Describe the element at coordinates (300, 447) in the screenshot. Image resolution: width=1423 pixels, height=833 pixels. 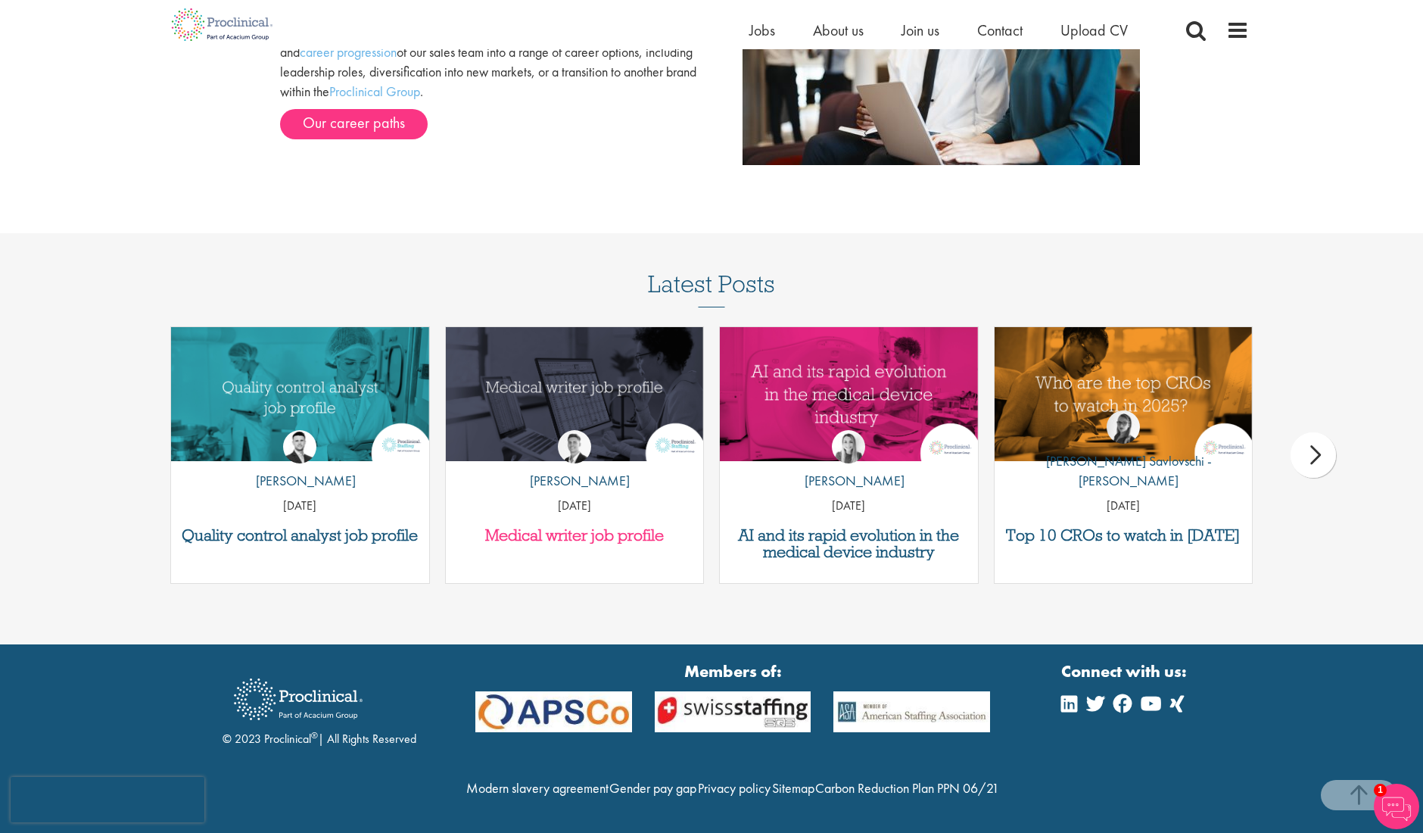
I see `img: Joshua Godden` at that location.